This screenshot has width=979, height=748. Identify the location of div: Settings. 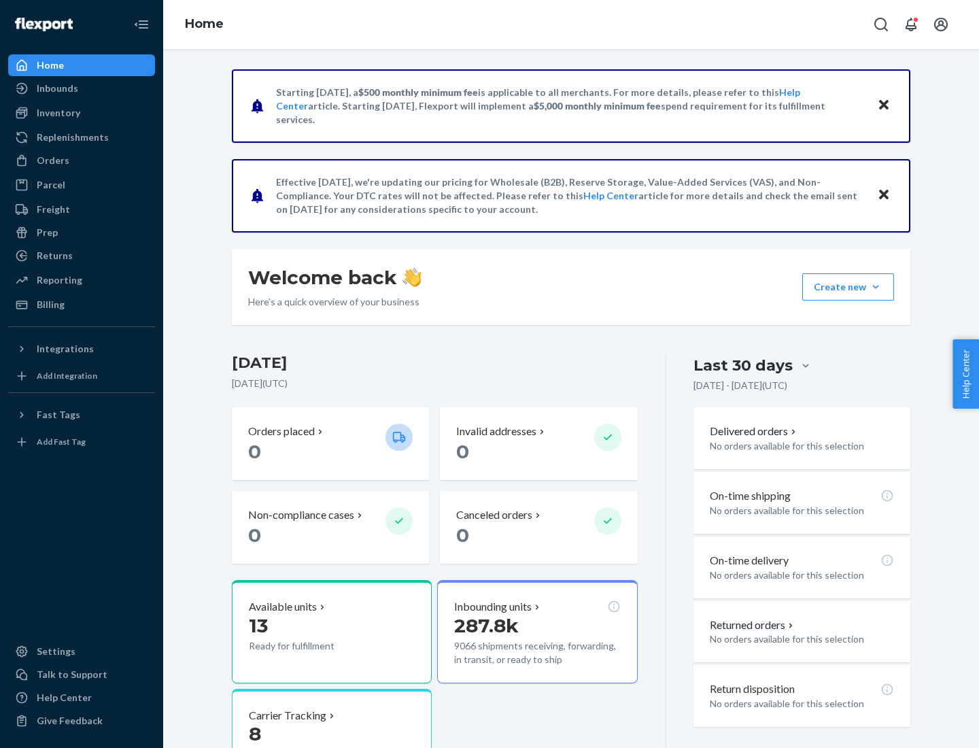
(56, 651).